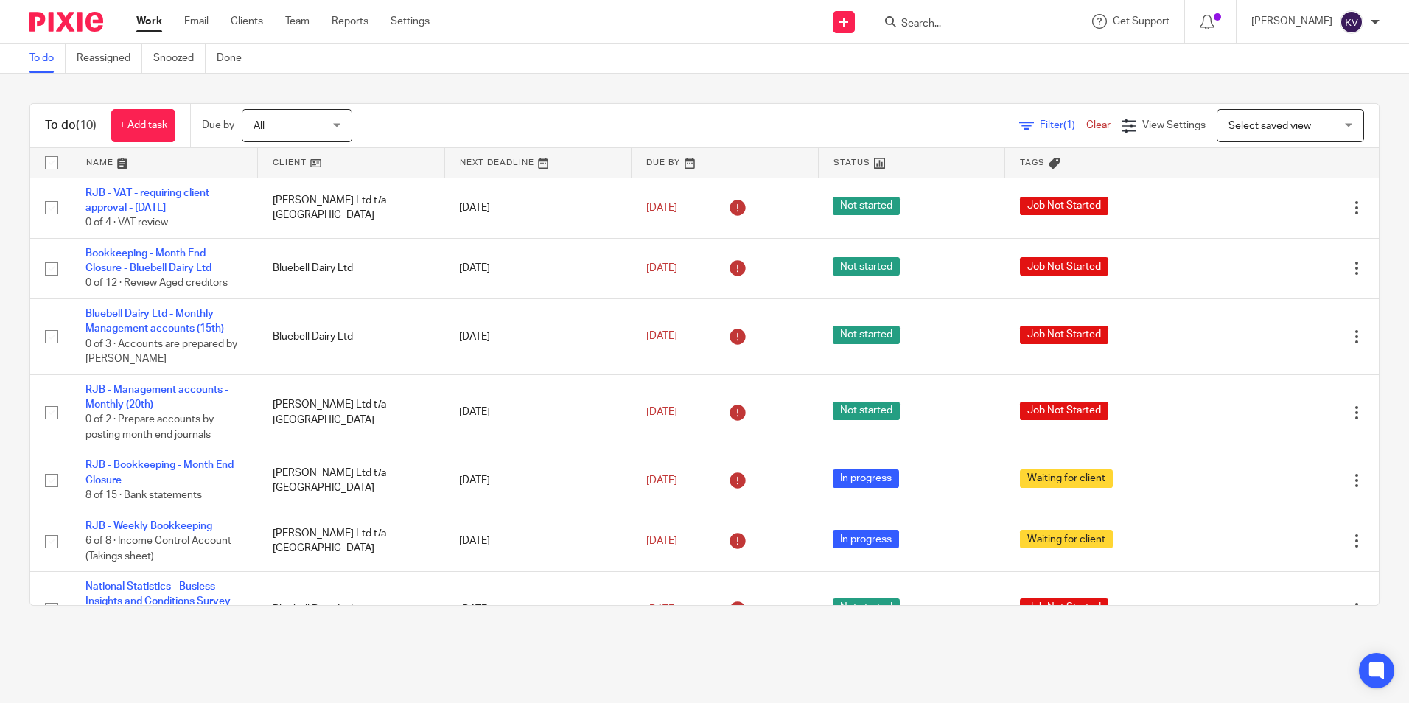  Describe the element at coordinates (71, 125) in the screenshot. I see `h1: To do` at that location.